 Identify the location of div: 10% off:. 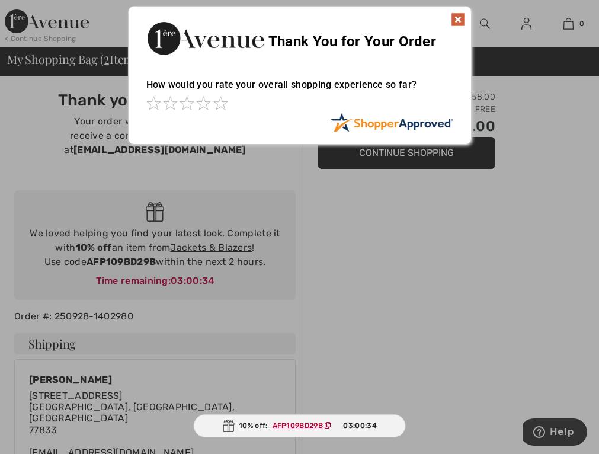
(299, 426).